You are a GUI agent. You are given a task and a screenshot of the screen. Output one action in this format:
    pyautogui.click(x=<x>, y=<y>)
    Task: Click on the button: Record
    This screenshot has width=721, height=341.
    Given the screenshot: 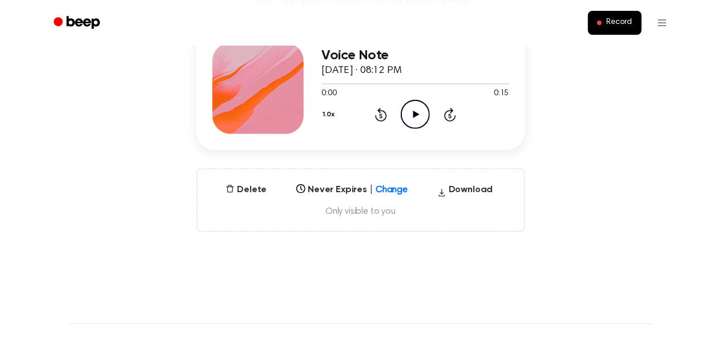 What is the action you would take?
    pyautogui.click(x=614, y=23)
    